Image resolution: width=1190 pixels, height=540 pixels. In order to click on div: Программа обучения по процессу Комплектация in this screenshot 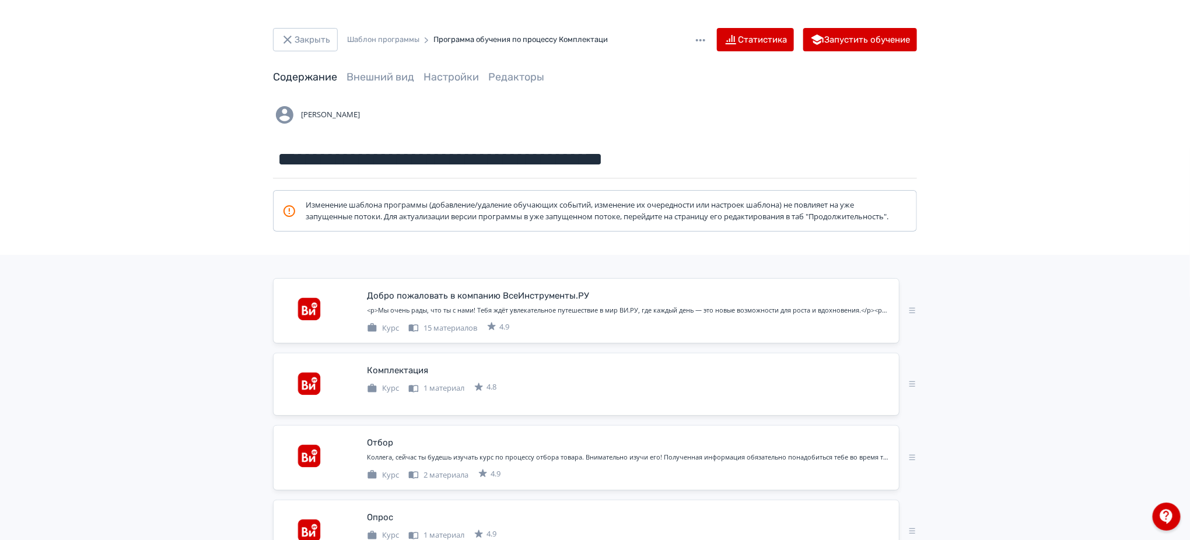, I will do `click(521, 40)`.